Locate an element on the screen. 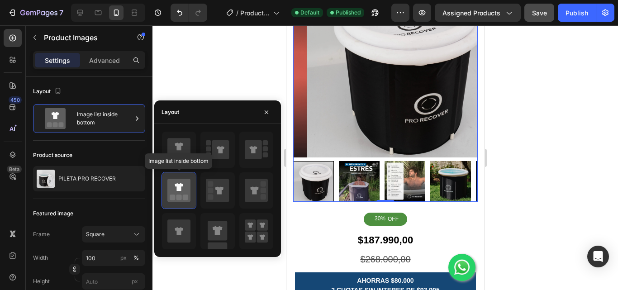 The height and width of the screenshot is (290, 618). p: PILETA PRO RECOVER is located at coordinates (87, 179).